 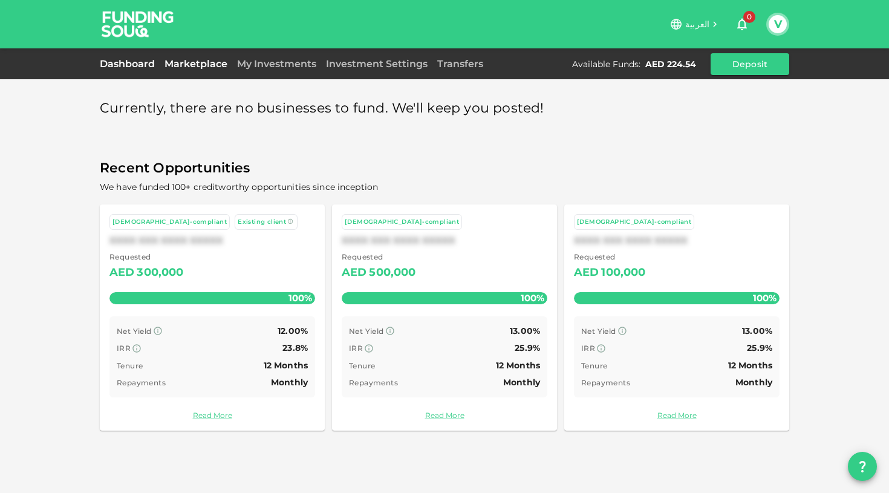 What do you see at coordinates (697, 24) in the screenshot?
I see `span: العربية` at bounding box center [697, 24].